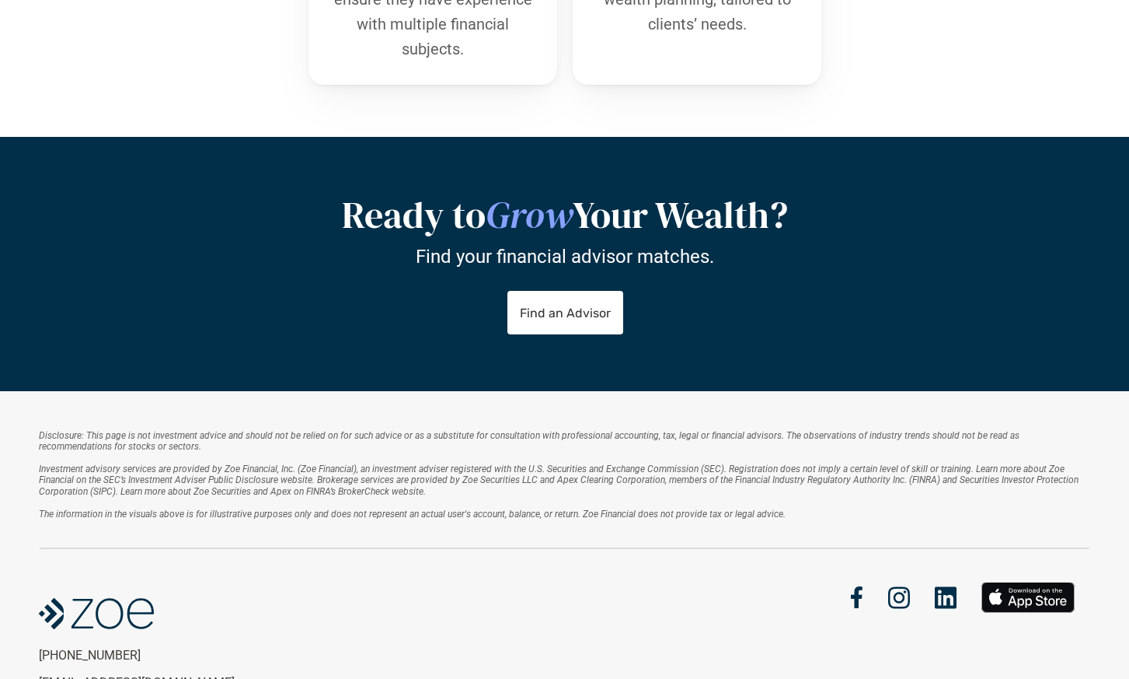 This screenshot has height=679, width=1129. I want to click on em: Grow, so click(529, 215).